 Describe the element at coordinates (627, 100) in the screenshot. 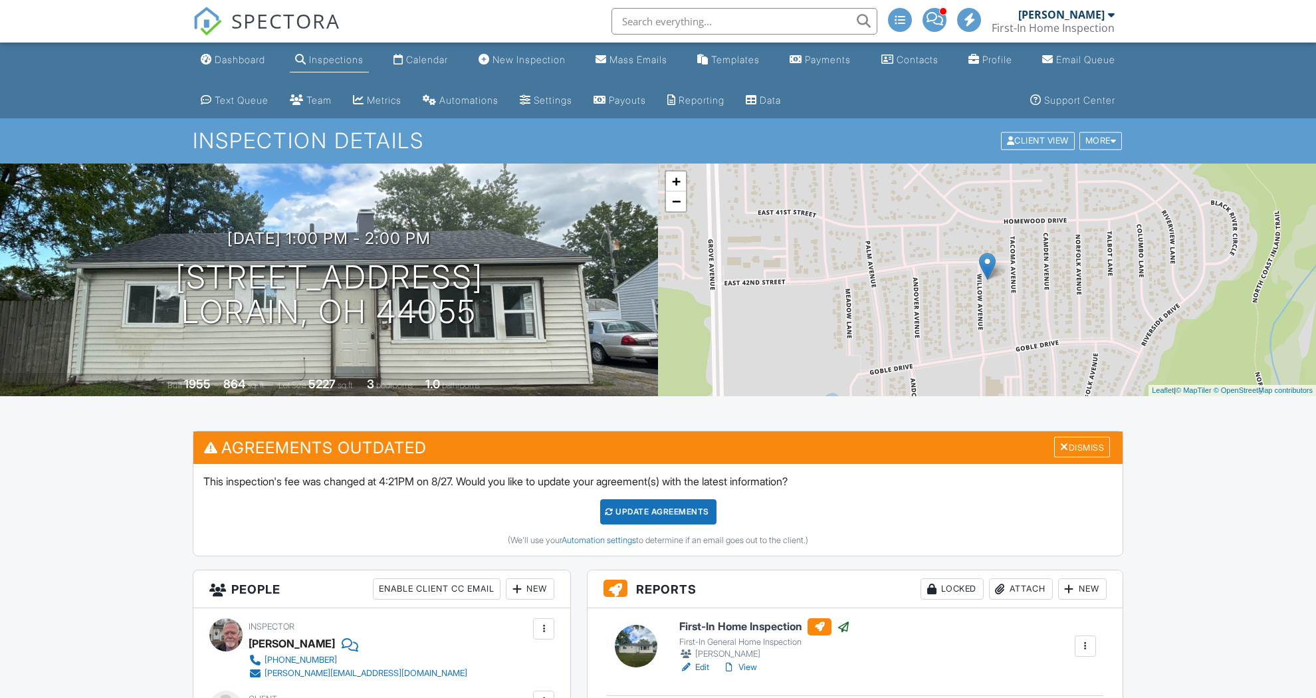

I see `div: Payouts` at that location.